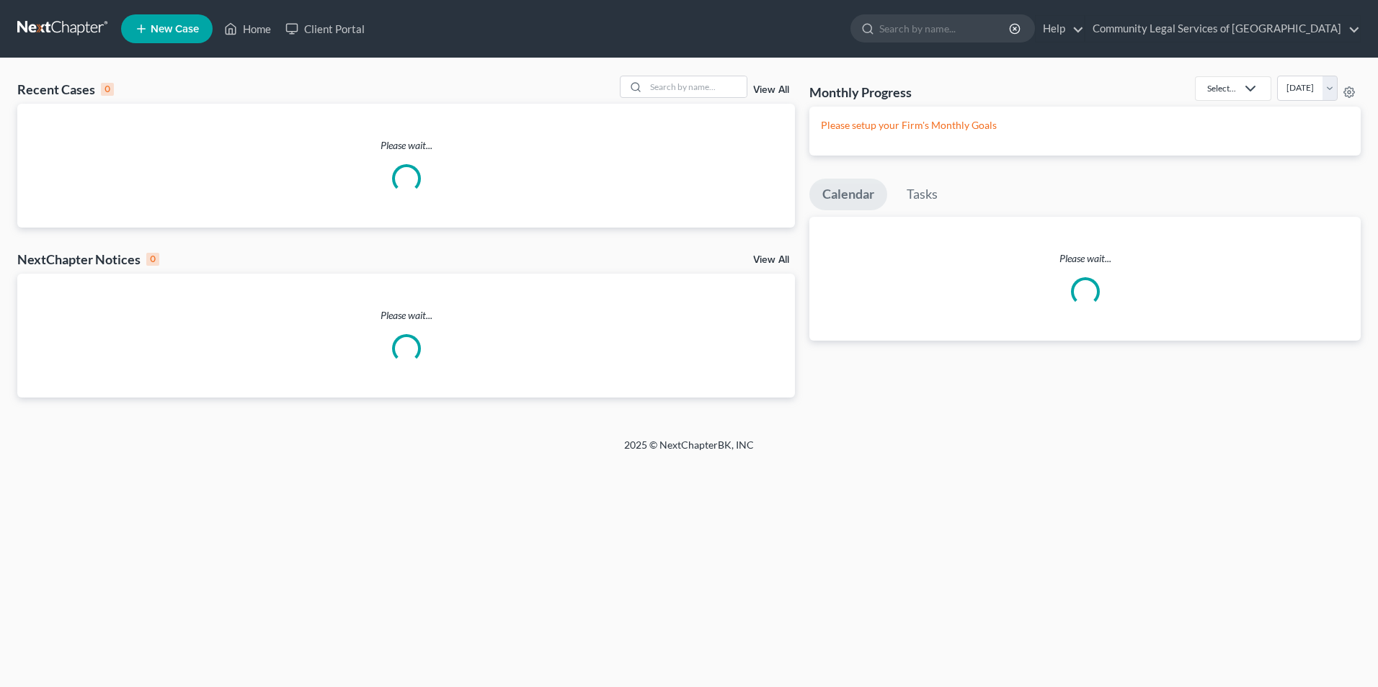 This screenshot has height=687, width=1378. Describe the element at coordinates (860, 92) in the screenshot. I see `h3: Monthly Progress` at that location.